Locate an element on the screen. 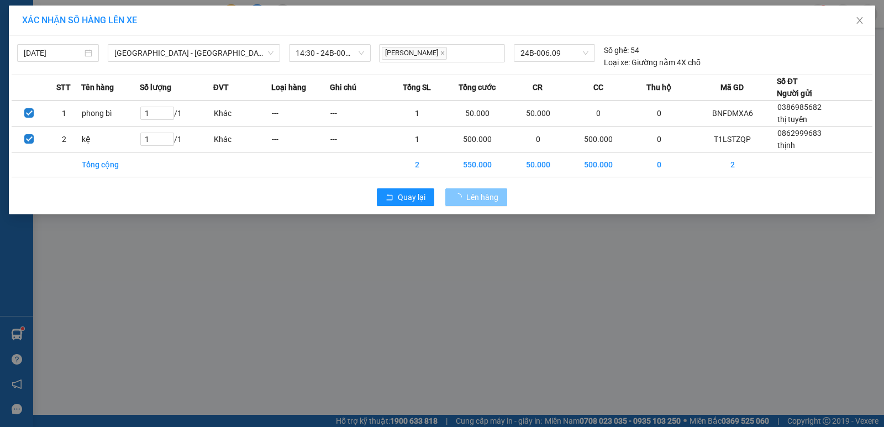  td: Tổng cộng is located at coordinates (110, 165).